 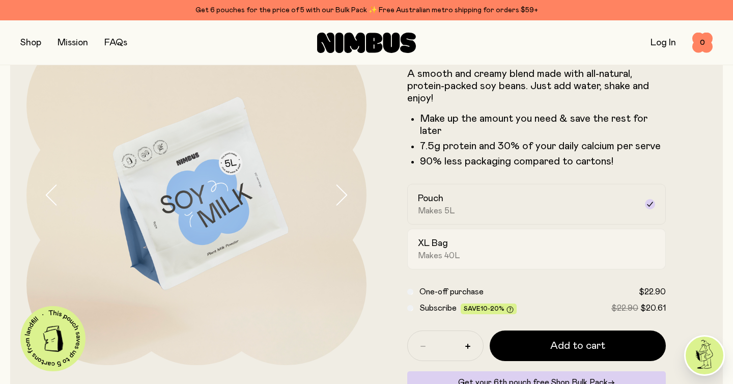 I want to click on a: FAQs, so click(x=115, y=43).